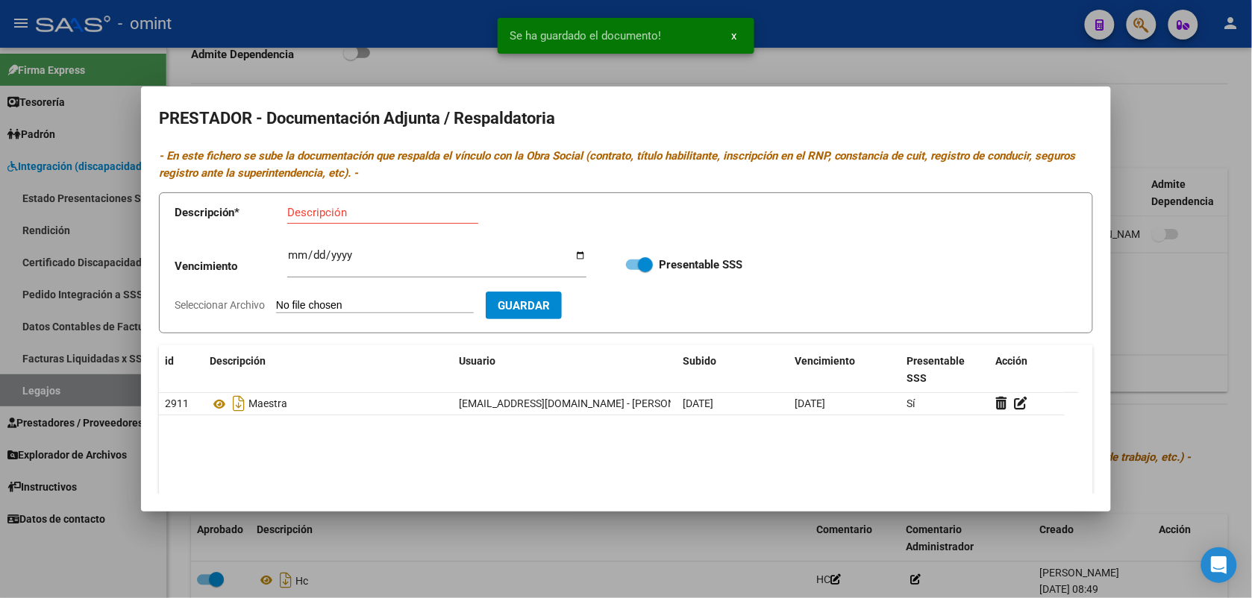  I want to click on span: Maestra, so click(268, 404).